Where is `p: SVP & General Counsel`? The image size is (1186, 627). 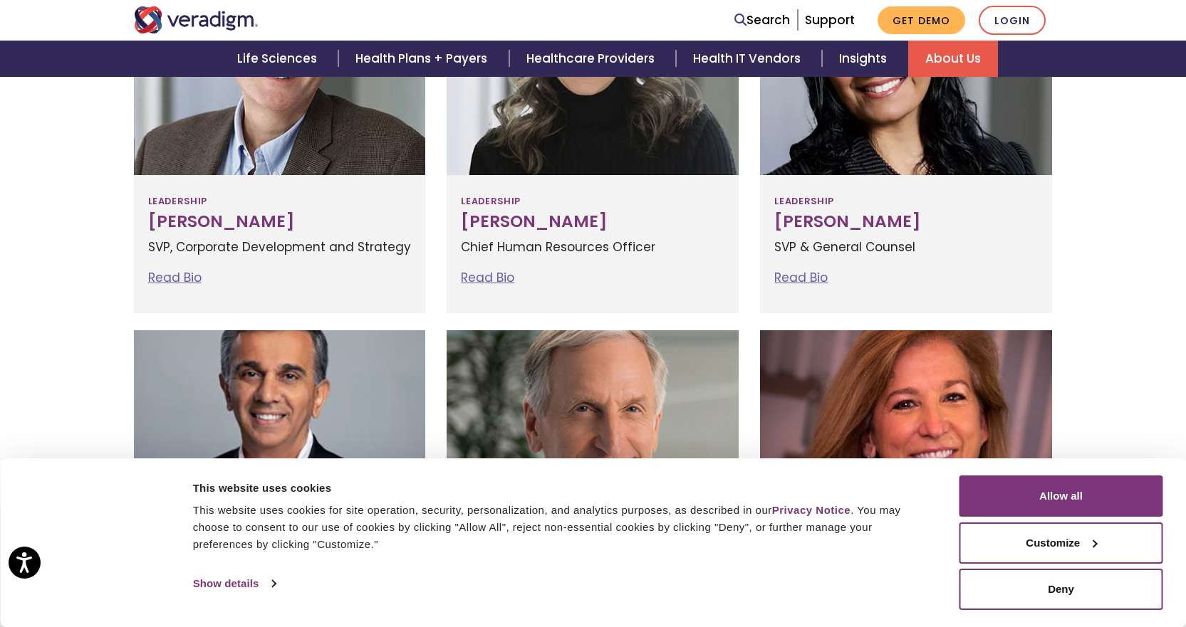
p: SVP & General Counsel is located at coordinates (906, 247).